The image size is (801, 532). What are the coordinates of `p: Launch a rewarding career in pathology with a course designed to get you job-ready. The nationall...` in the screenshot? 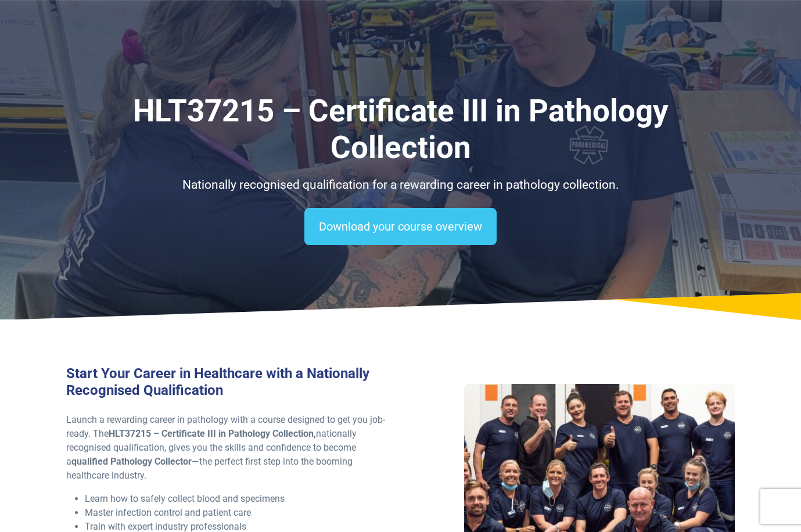 It's located at (230, 448).